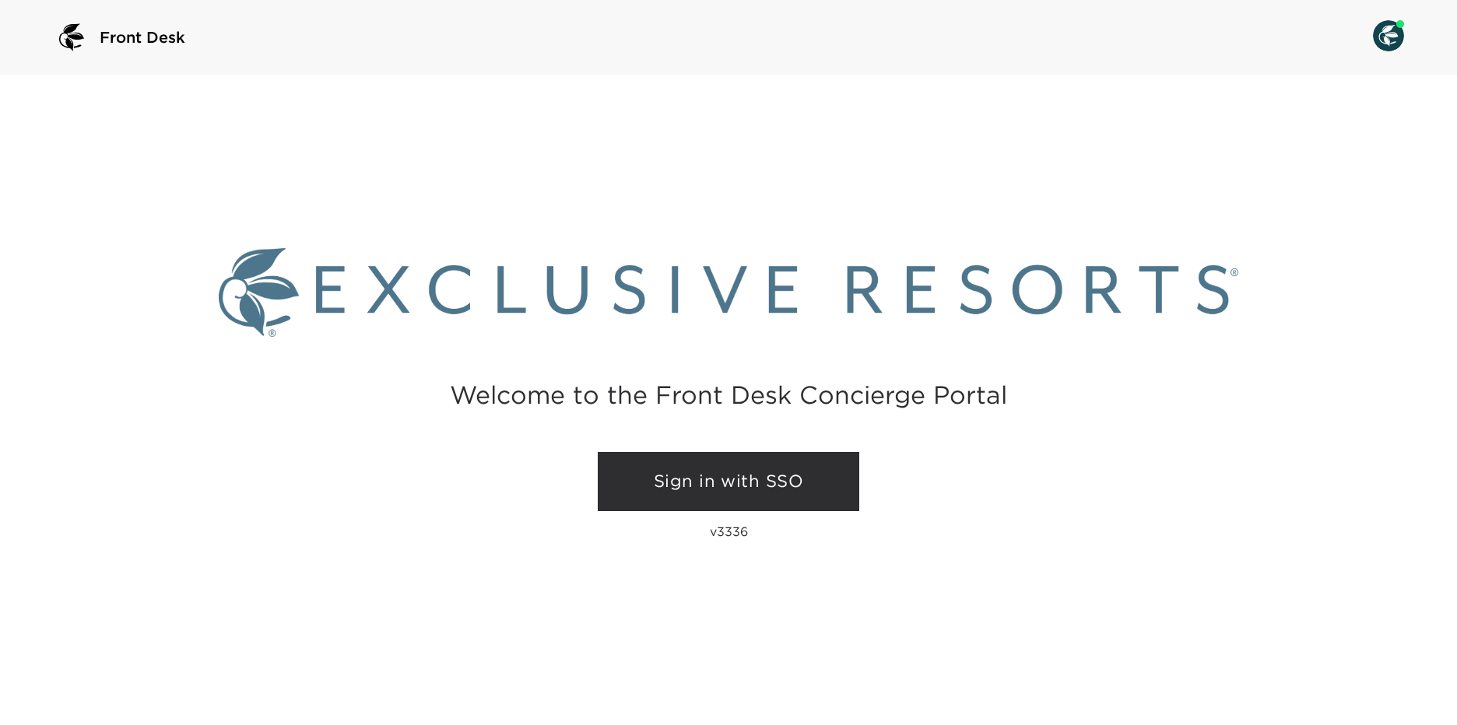 This screenshot has width=1457, height=725. Describe the element at coordinates (728, 293) in the screenshot. I see `img: Exclusive Resorts logo` at that location.